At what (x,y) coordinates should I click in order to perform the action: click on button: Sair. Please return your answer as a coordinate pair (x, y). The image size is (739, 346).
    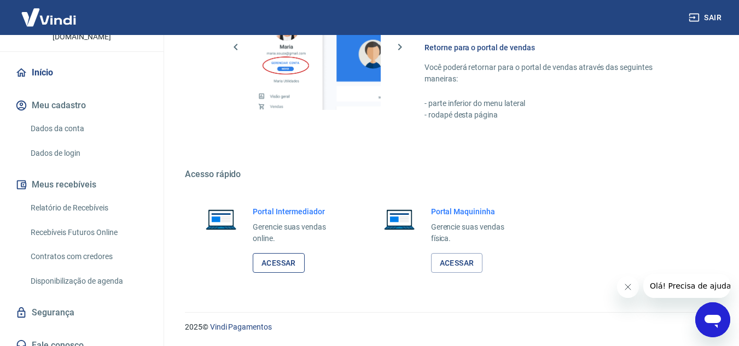
    Looking at the image, I should click on (706, 17).